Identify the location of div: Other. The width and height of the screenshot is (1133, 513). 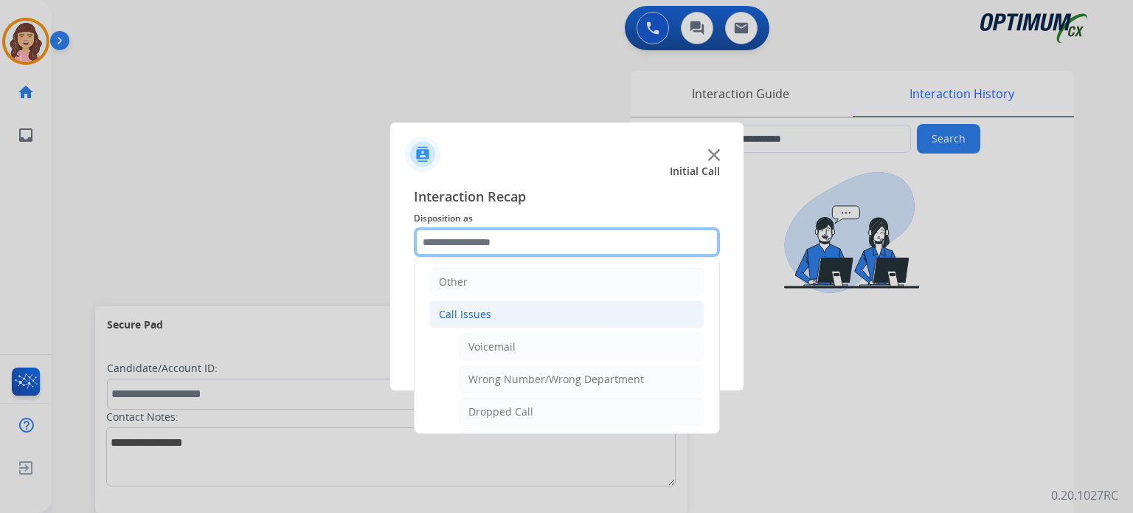
(453, 282).